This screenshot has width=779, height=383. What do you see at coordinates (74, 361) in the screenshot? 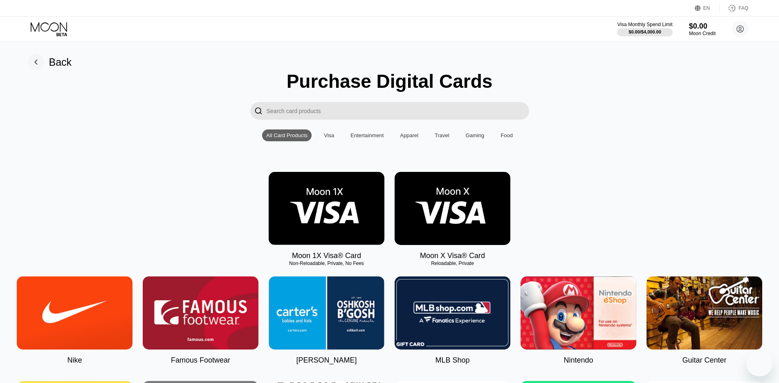
I see `div: Nike` at bounding box center [74, 361].